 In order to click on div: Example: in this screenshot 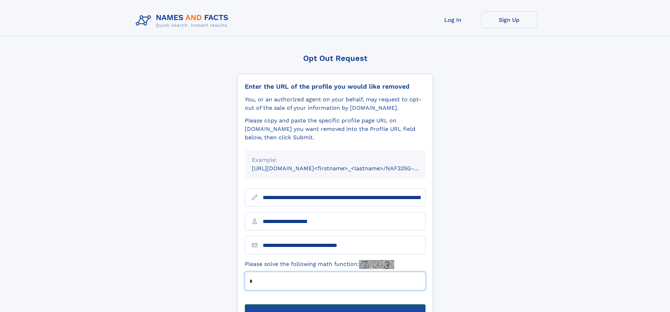, I will do `click(335, 160)`.